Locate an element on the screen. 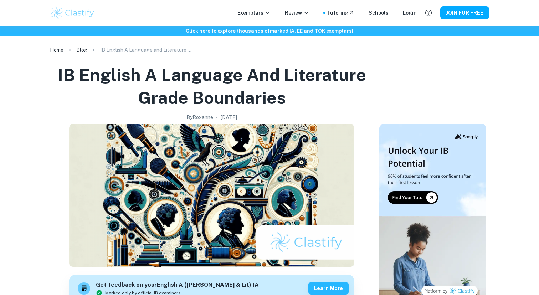 Image resolution: width=539 pixels, height=295 pixels. img: IB English A Language and Literature Grade Boundaries cover image is located at coordinates (212, 195).